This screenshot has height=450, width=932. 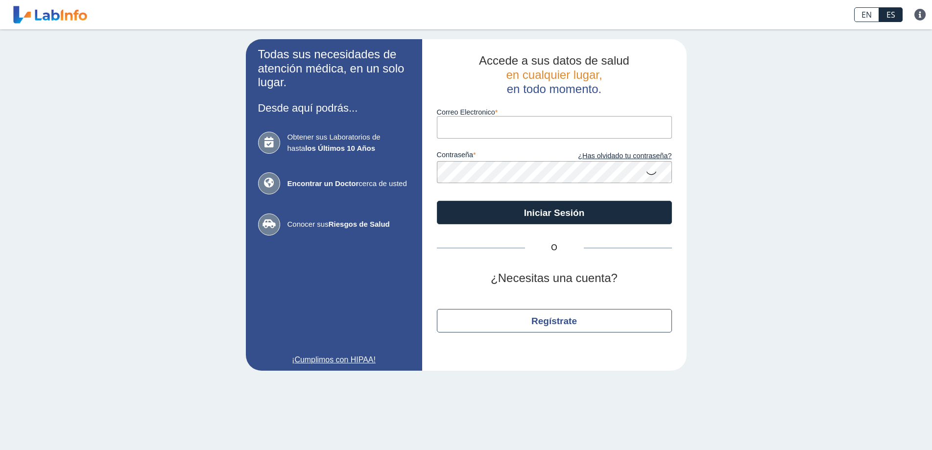 I want to click on label: Correo Electronico, so click(x=554, y=112).